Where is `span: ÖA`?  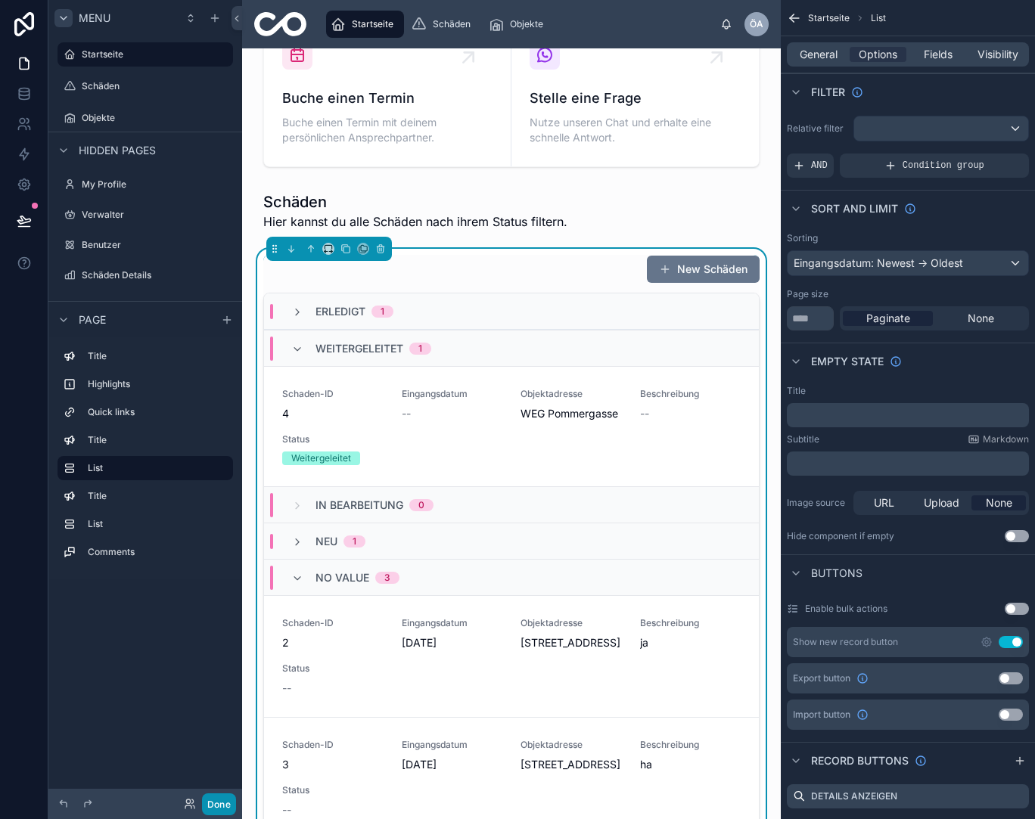 span: ÖA is located at coordinates (756, 24).